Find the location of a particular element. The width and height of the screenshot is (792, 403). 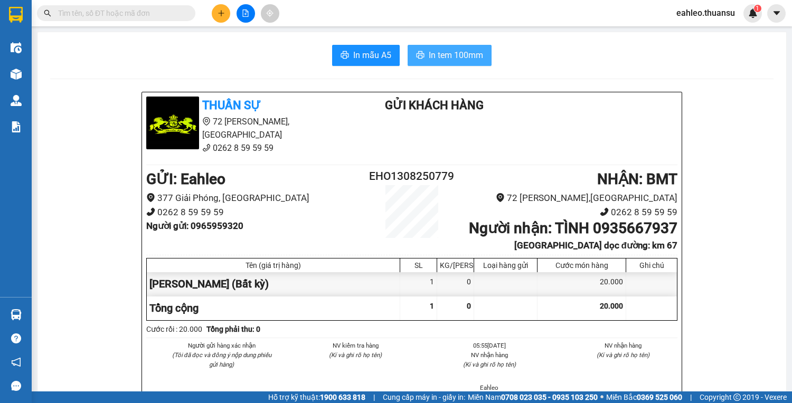

img: logo.jpg is located at coordinates (173, 123).